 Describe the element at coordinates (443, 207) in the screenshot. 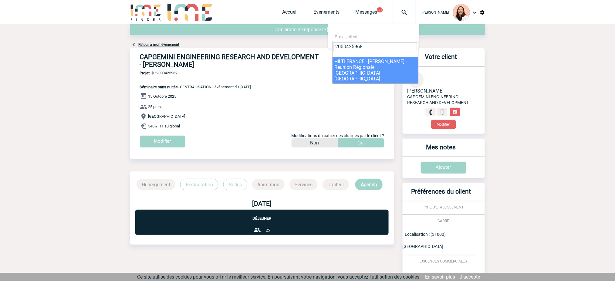

I see `span: TYPE D'ETABLISSEMENT` at that location.